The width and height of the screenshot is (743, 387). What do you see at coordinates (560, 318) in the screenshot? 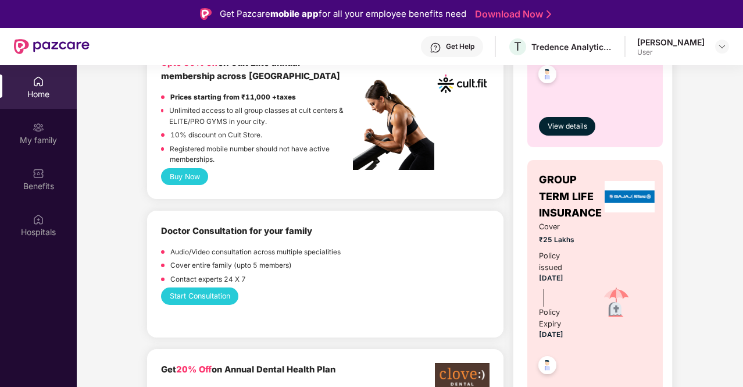
I see `div: Policy Expiry` at bounding box center [560, 318].